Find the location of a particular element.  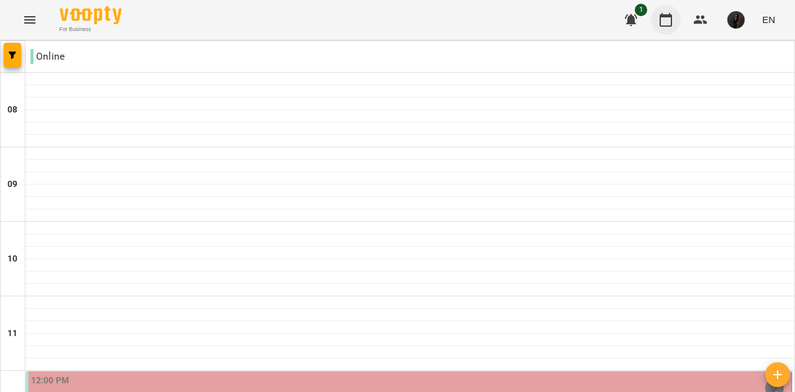

span: 1 is located at coordinates (641, 10).